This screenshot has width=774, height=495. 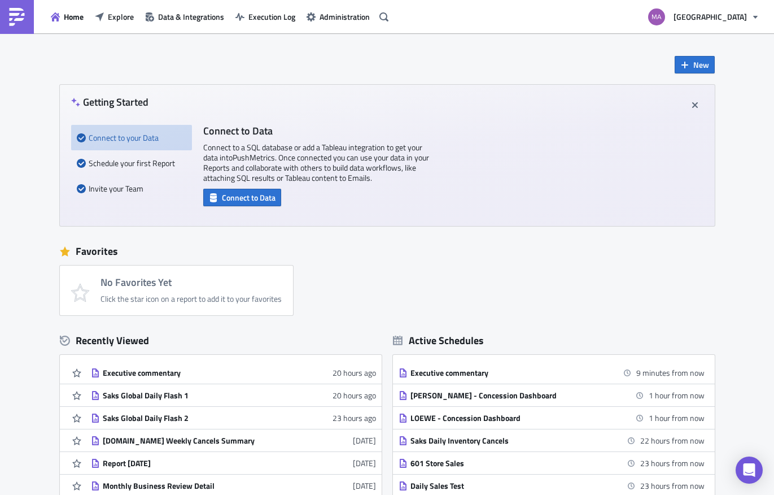 I want to click on time: 2025-09-25T17:07:05Z, so click(x=354, y=372).